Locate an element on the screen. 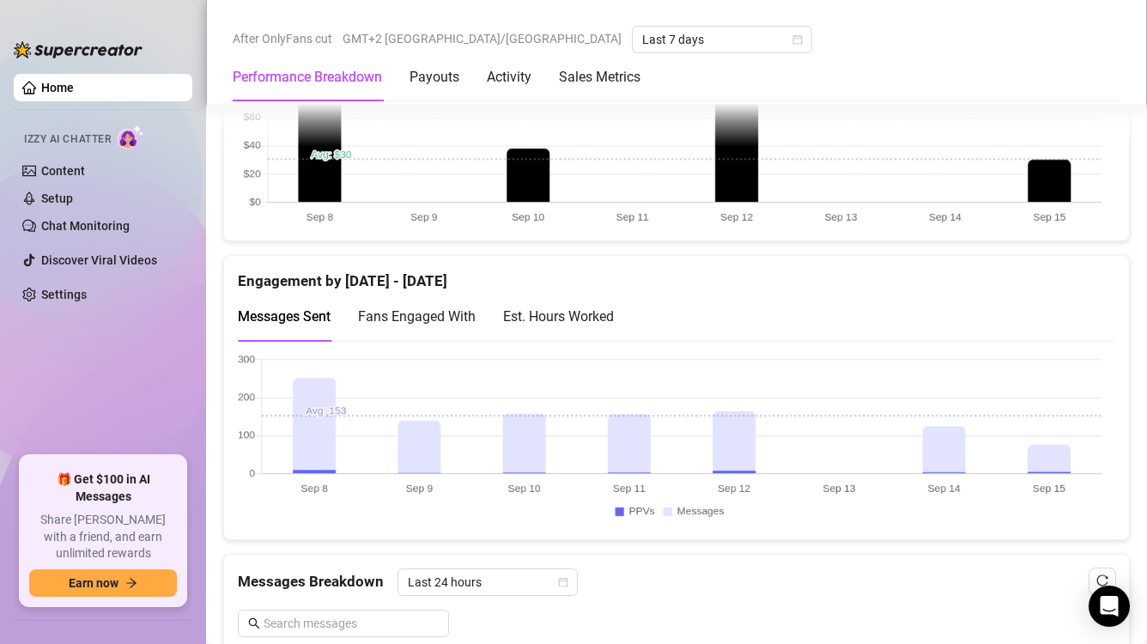 This screenshot has width=1147, height=644. span: After OnlyFans cut is located at coordinates (282, 39).